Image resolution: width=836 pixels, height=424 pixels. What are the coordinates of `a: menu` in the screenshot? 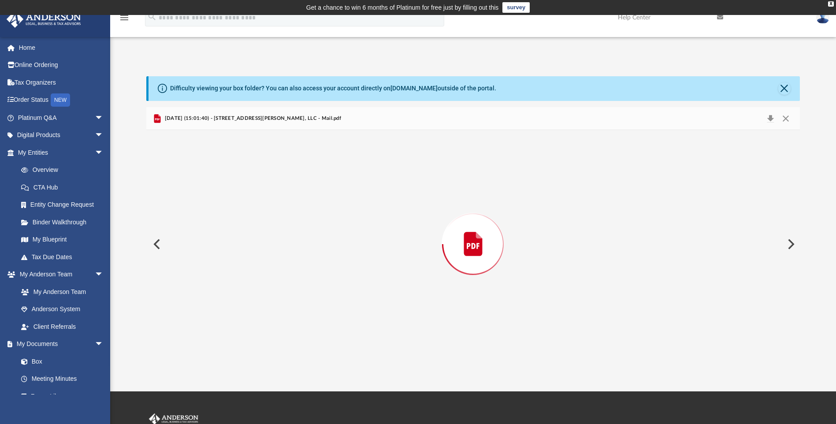 It's located at (124, 20).